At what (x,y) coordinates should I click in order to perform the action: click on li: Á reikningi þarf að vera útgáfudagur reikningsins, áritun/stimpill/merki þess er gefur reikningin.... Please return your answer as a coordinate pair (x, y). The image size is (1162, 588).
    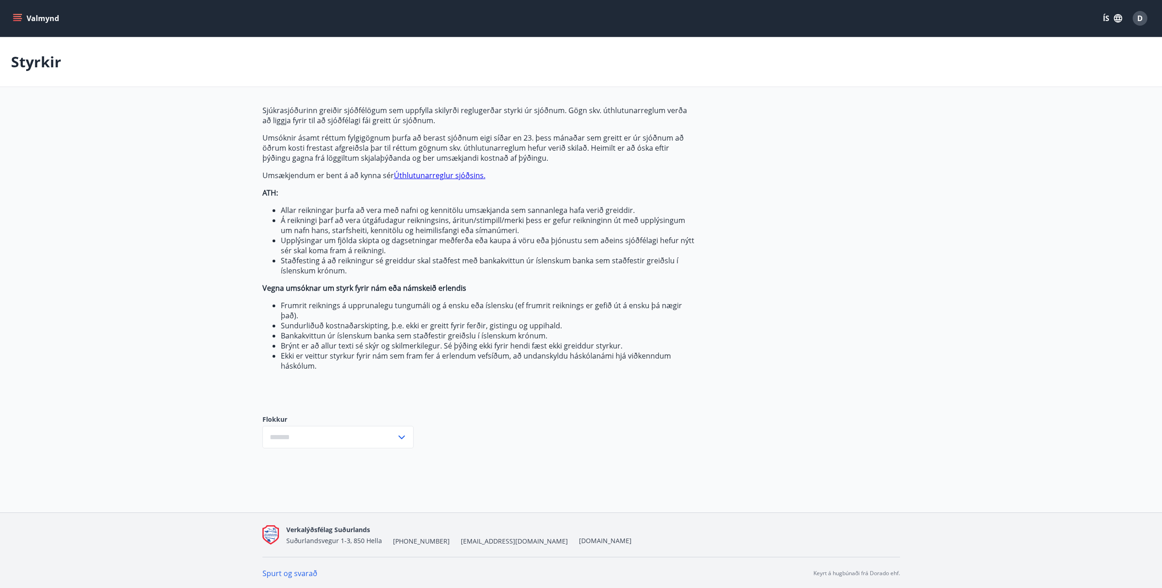
    Looking at the image, I should click on (488, 225).